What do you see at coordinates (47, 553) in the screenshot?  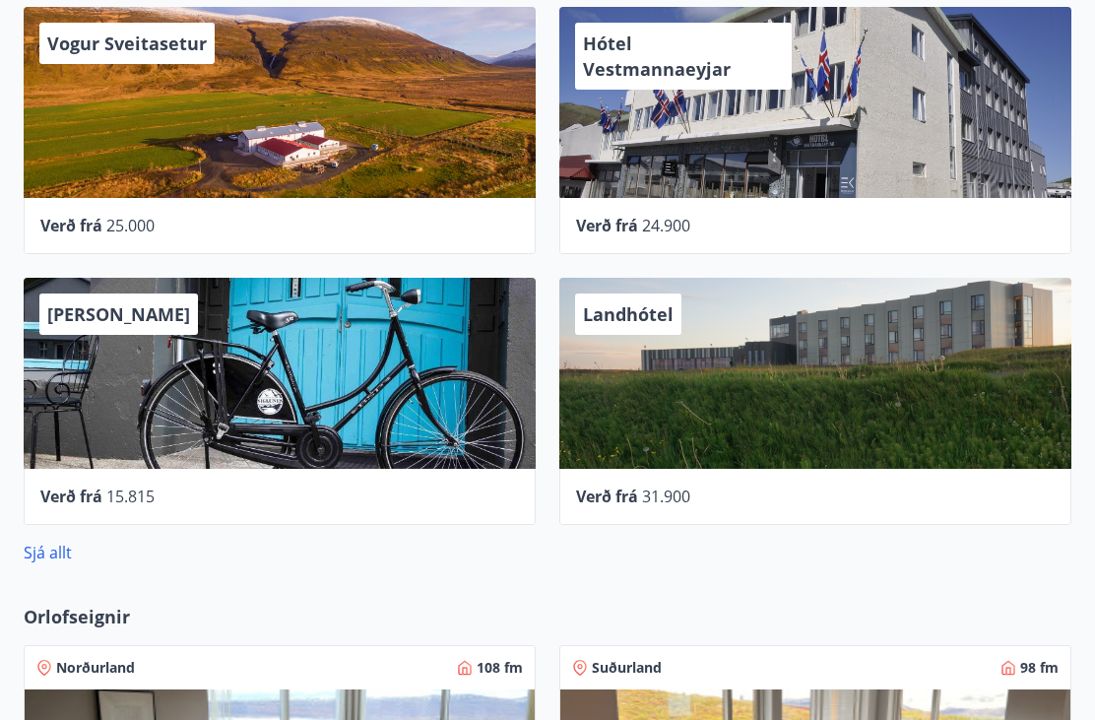 I see `a: Sjá allt` at bounding box center [47, 553].